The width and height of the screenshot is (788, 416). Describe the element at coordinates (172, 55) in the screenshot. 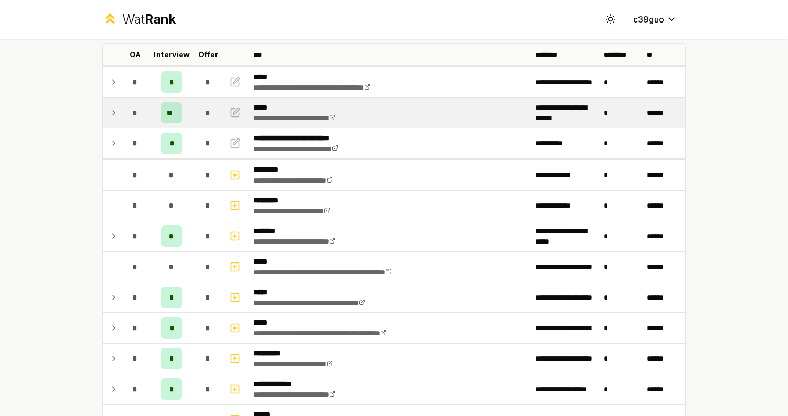

I see `p: Interview` at that location.